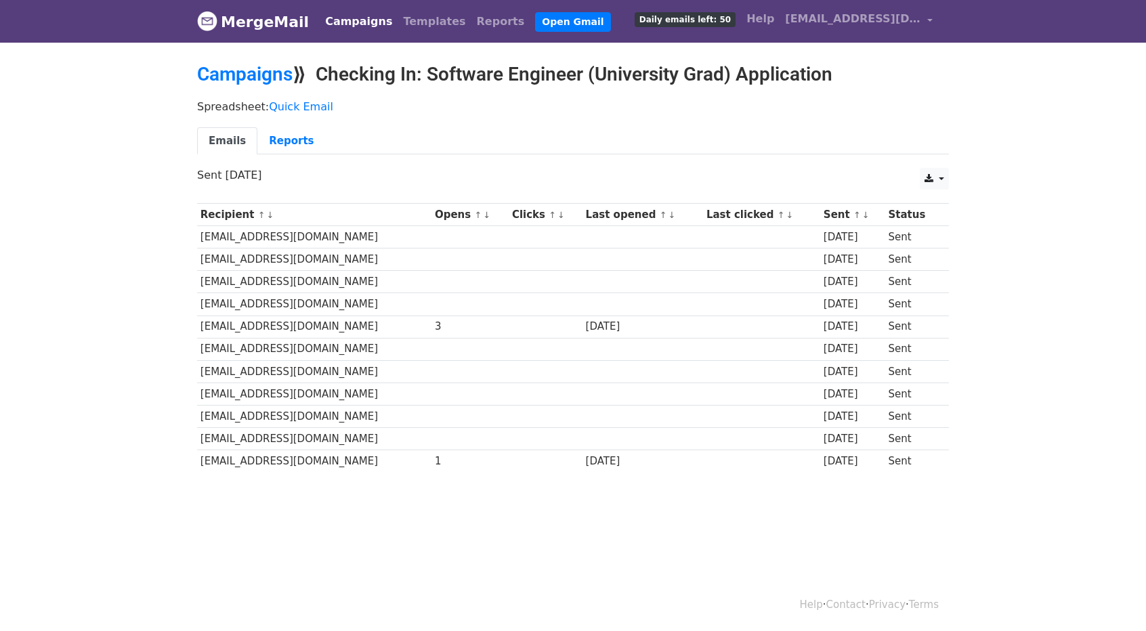  Describe the element at coordinates (852, 215) in the screenshot. I see `th: Sent` at that location.